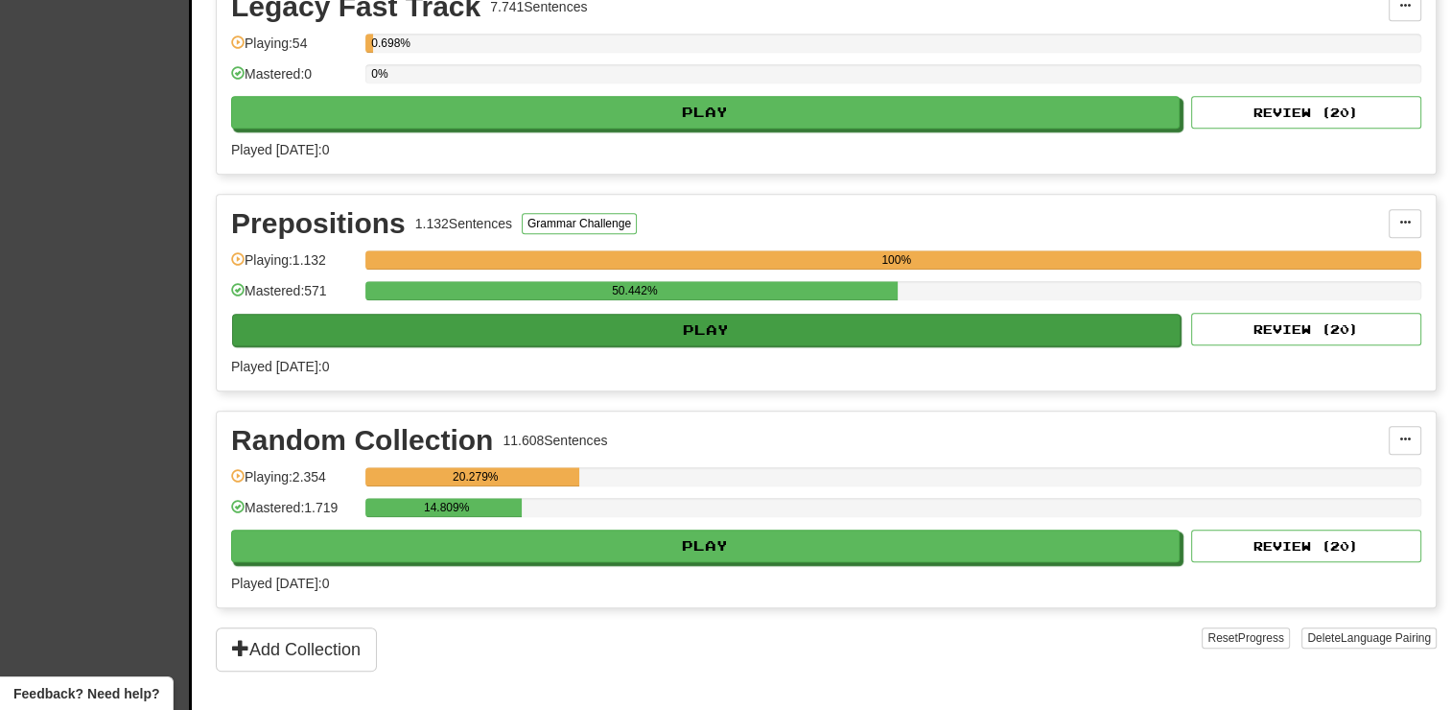 The height and width of the screenshot is (710, 1451). I want to click on div: 50.442%, so click(634, 291).